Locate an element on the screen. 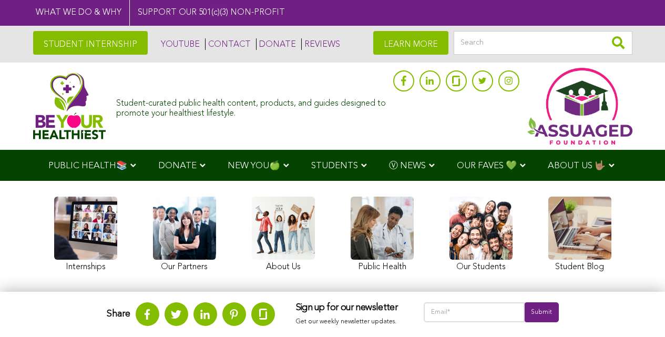 The width and height of the screenshot is (665, 337). p: Get our weekly newsletter updates. is located at coordinates (349, 322).